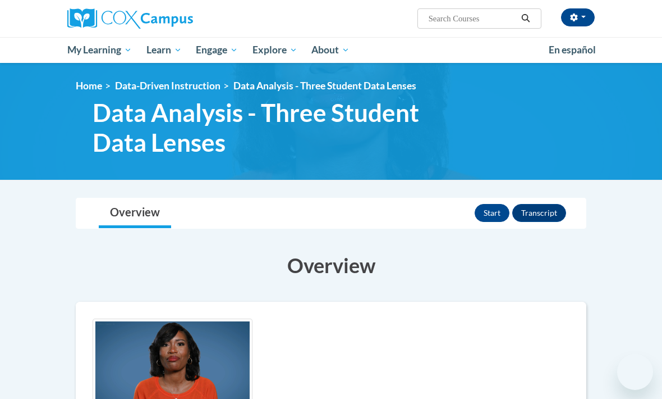  I want to click on a: Learn, so click(164, 50).